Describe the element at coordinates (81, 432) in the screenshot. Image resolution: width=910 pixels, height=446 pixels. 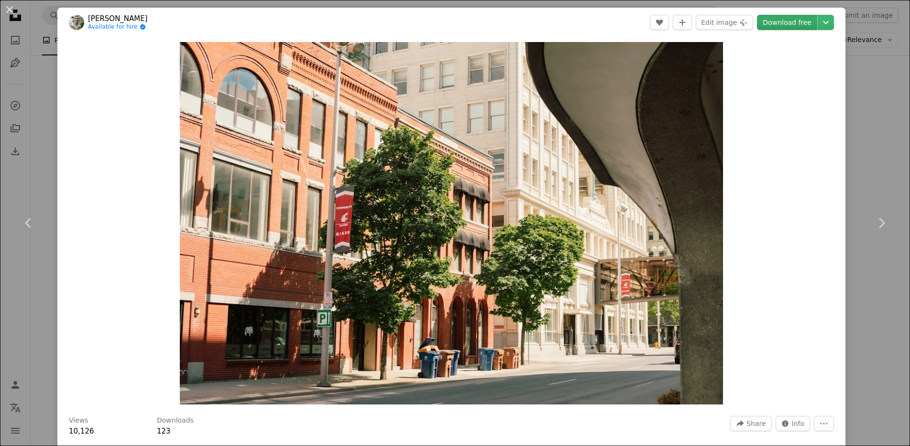
I see `span: 10,126` at that location.